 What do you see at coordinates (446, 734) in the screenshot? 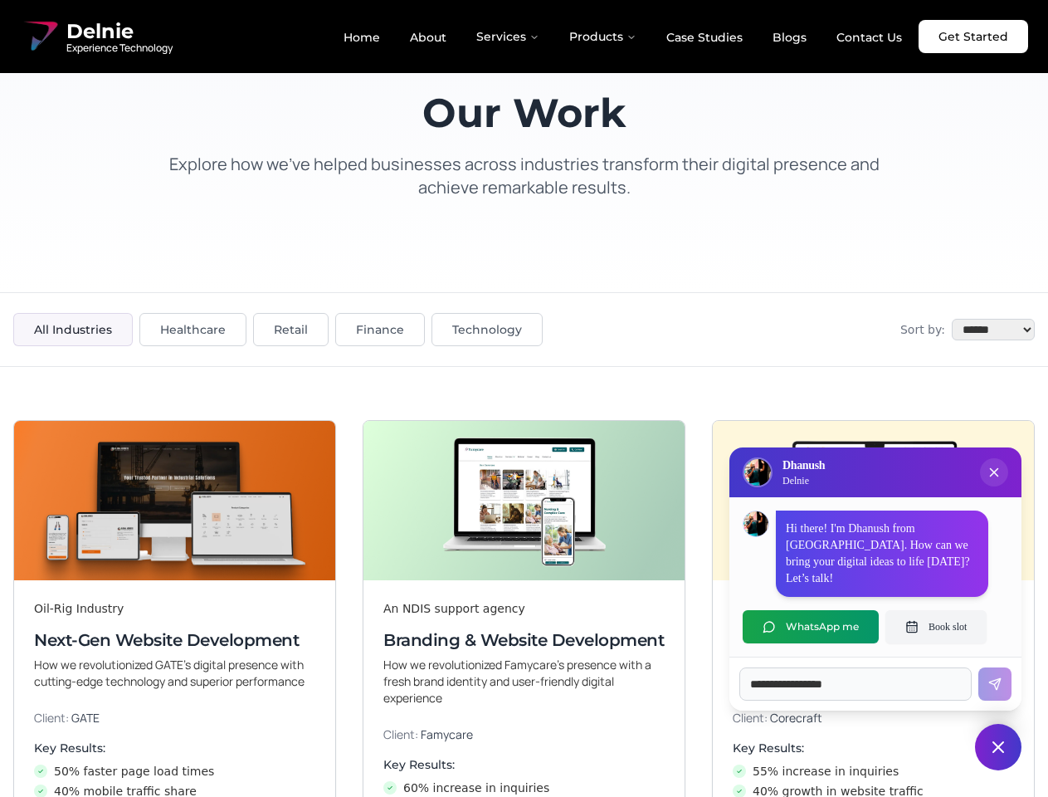
I see `span: Famycare` at bounding box center [446, 734].